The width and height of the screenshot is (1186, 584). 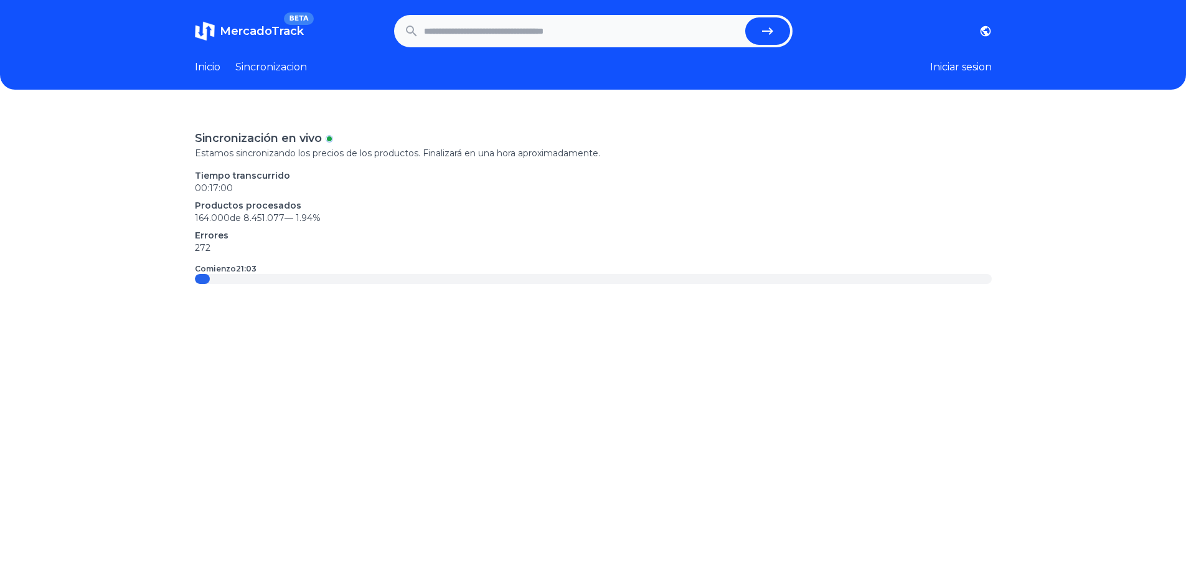 What do you see at coordinates (258, 138) in the screenshot?
I see `p: Sincronización en vivo` at bounding box center [258, 138].